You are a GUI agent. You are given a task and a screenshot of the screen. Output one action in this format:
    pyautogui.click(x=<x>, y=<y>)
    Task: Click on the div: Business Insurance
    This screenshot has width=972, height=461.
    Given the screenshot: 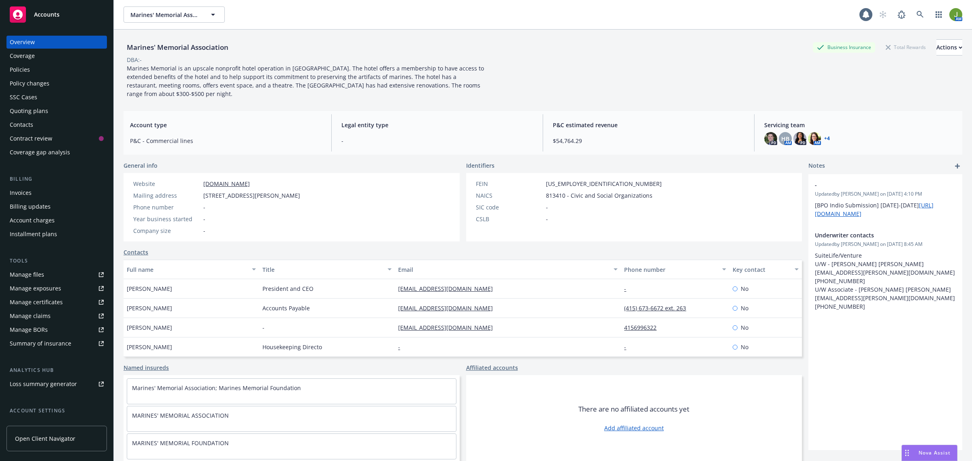 What is the action you would take?
    pyautogui.click(x=844, y=47)
    